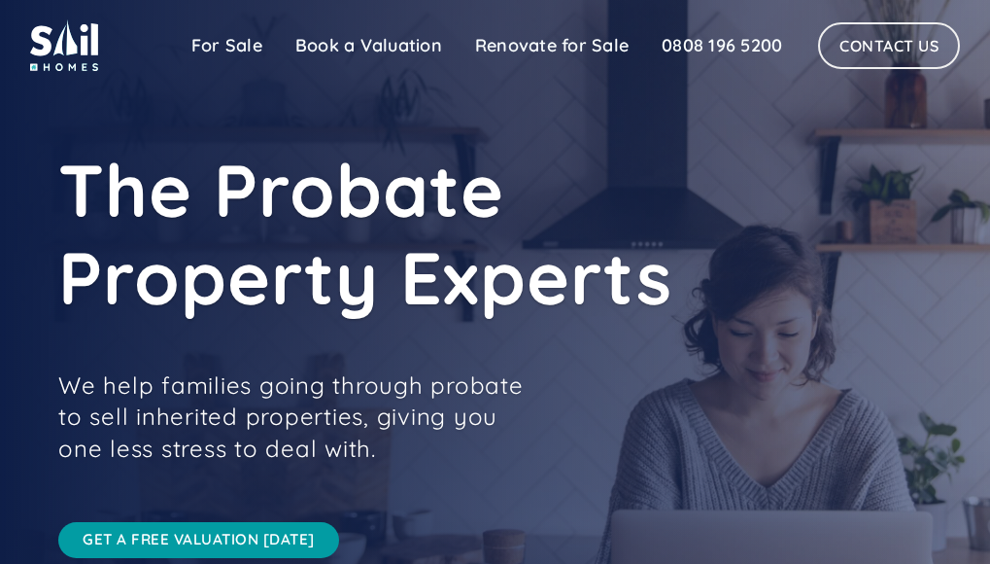  I want to click on h1: The Probate Property Experts, so click(429, 233).